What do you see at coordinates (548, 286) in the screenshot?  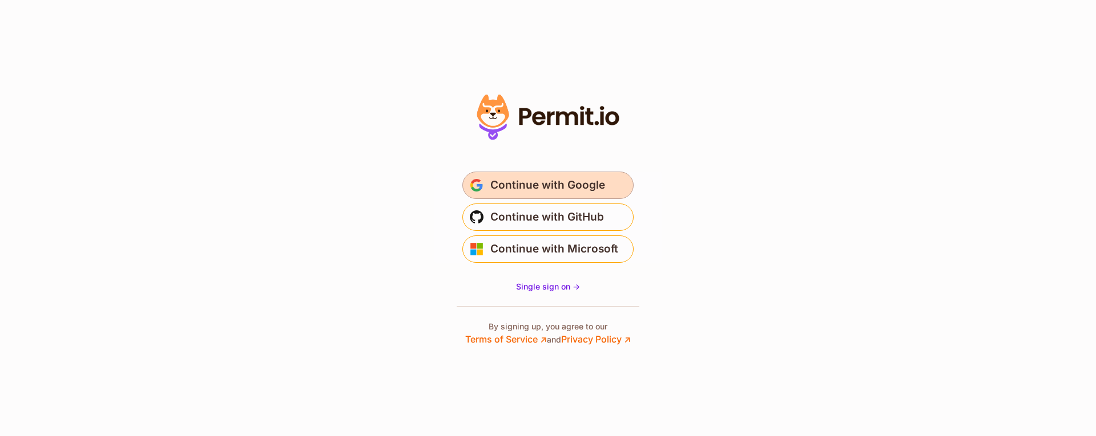 I see `span: Single sign on ->` at bounding box center [548, 286].